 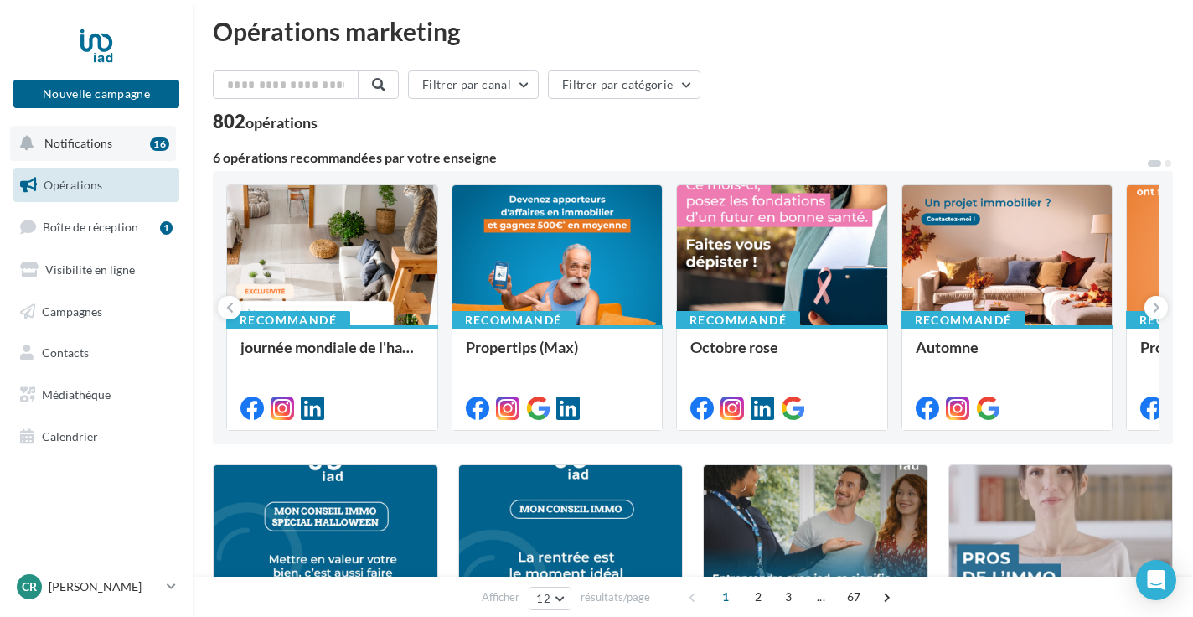 I want to click on button: Filtrer par canal, so click(x=473, y=85).